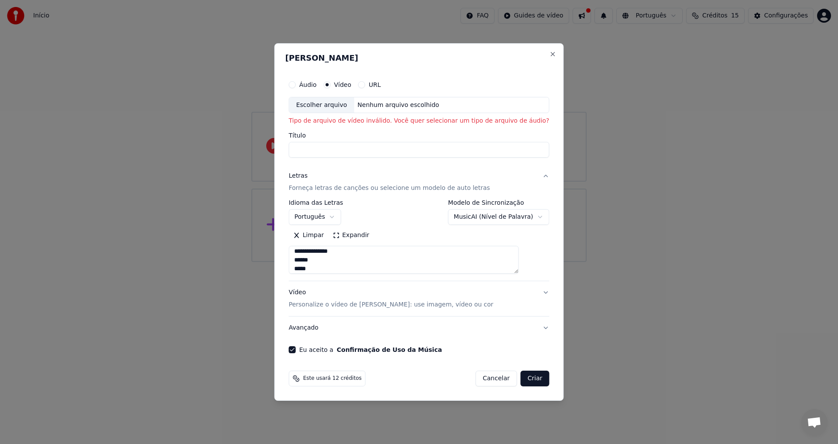  I want to click on div: LetrasForneça letras de canções ou selecione um modelo de auto letras, so click(418, 240).